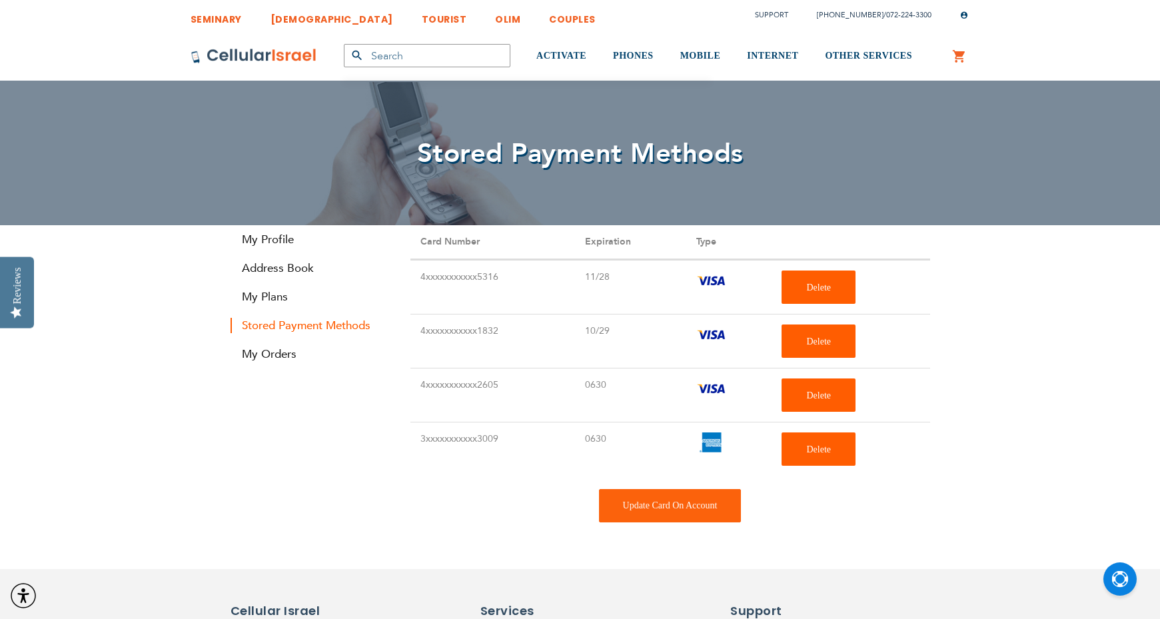 Image resolution: width=1160 pixels, height=619 pixels. What do you see at coordinates (311, 268) in the screenshot?
I see `a: Address Book` at bounding box center [311, 268].